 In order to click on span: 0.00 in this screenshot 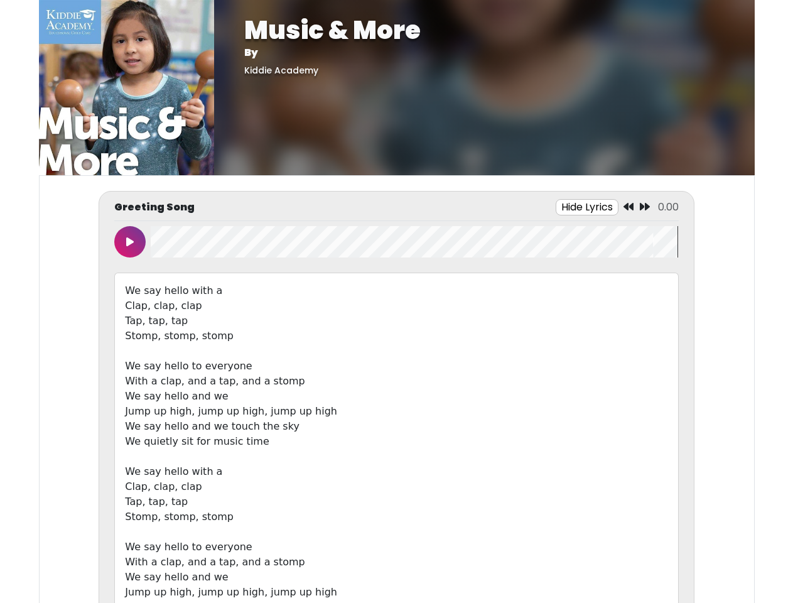, I will do `click(668, 207)`.